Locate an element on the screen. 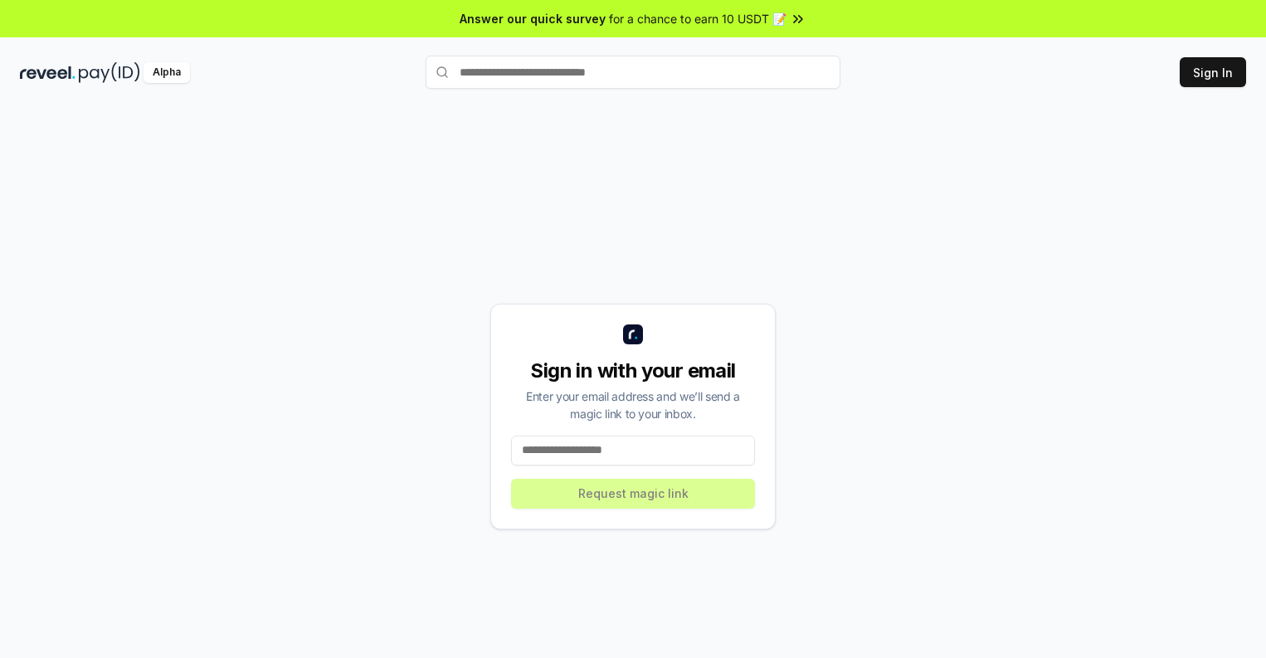 Image resolution: width=1266 pixels, height=658 pixels. img: pay_id is located at coordinates (109, 72).